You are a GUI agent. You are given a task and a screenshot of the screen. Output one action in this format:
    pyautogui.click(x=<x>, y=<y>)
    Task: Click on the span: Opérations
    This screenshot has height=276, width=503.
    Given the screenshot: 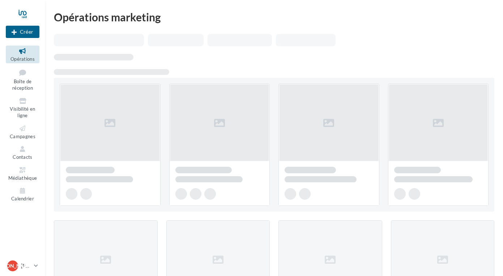 What is the action you would take?
    pyautogui.click(x=22, y=59)
    